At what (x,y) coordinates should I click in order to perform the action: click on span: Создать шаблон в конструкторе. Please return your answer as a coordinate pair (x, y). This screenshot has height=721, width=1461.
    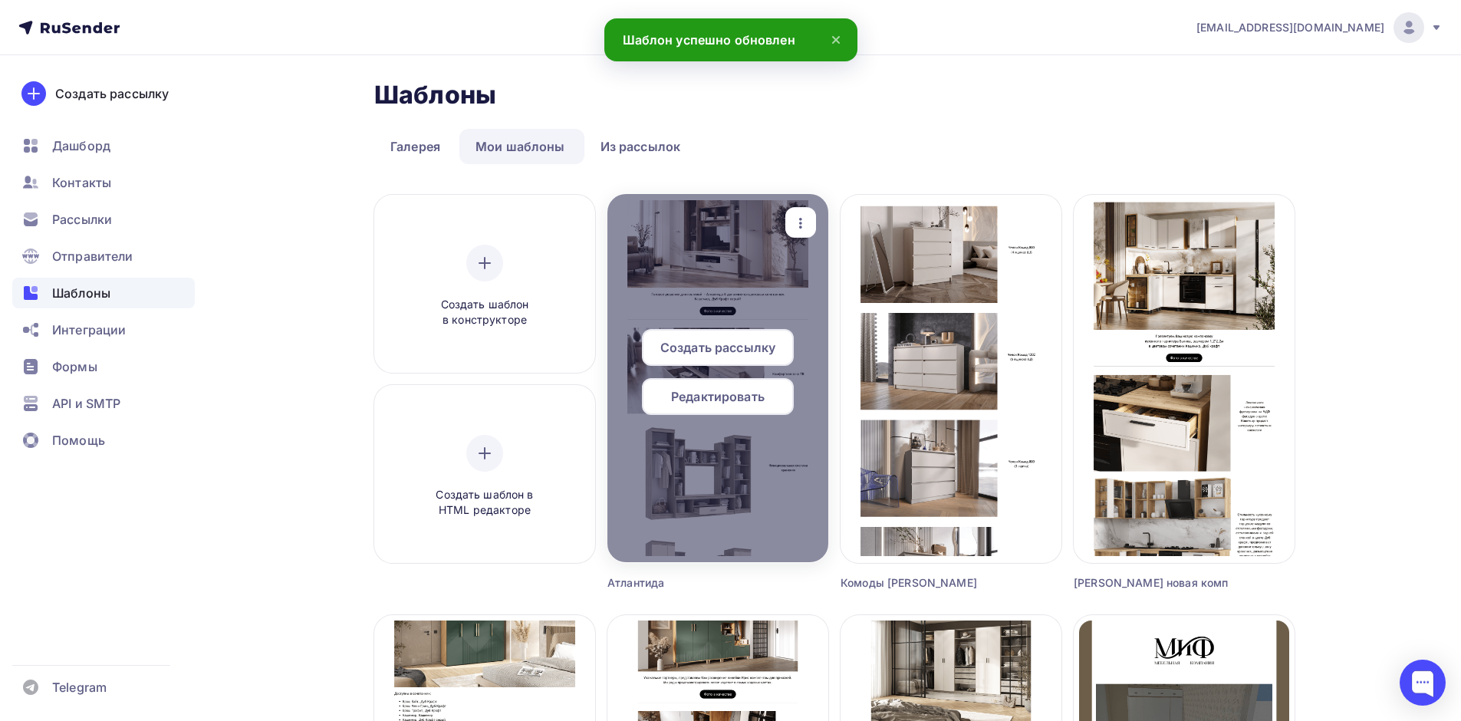
    Looking at the image, I should click on (485, 312).